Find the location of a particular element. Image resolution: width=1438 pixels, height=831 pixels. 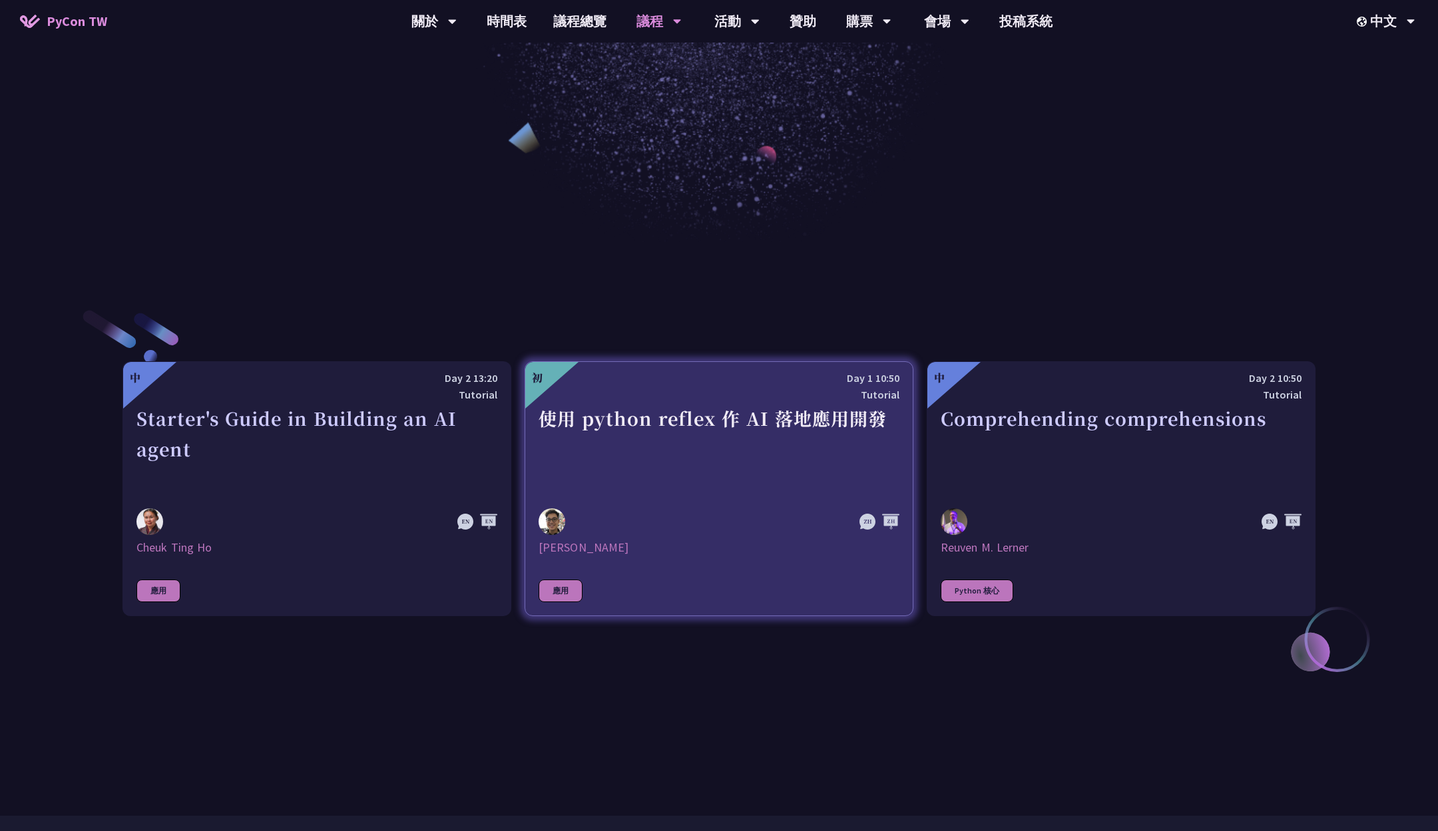

img: Home icon of PyCon TW 2025 is located at coordinates (30, 21).